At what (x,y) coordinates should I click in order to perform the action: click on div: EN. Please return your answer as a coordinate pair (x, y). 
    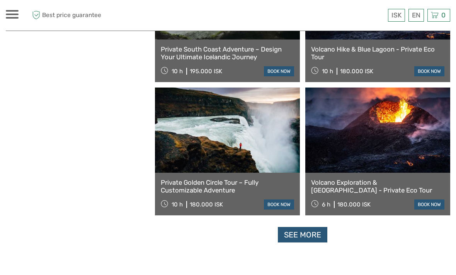
    Looking at the image, I should click on (417, 15).